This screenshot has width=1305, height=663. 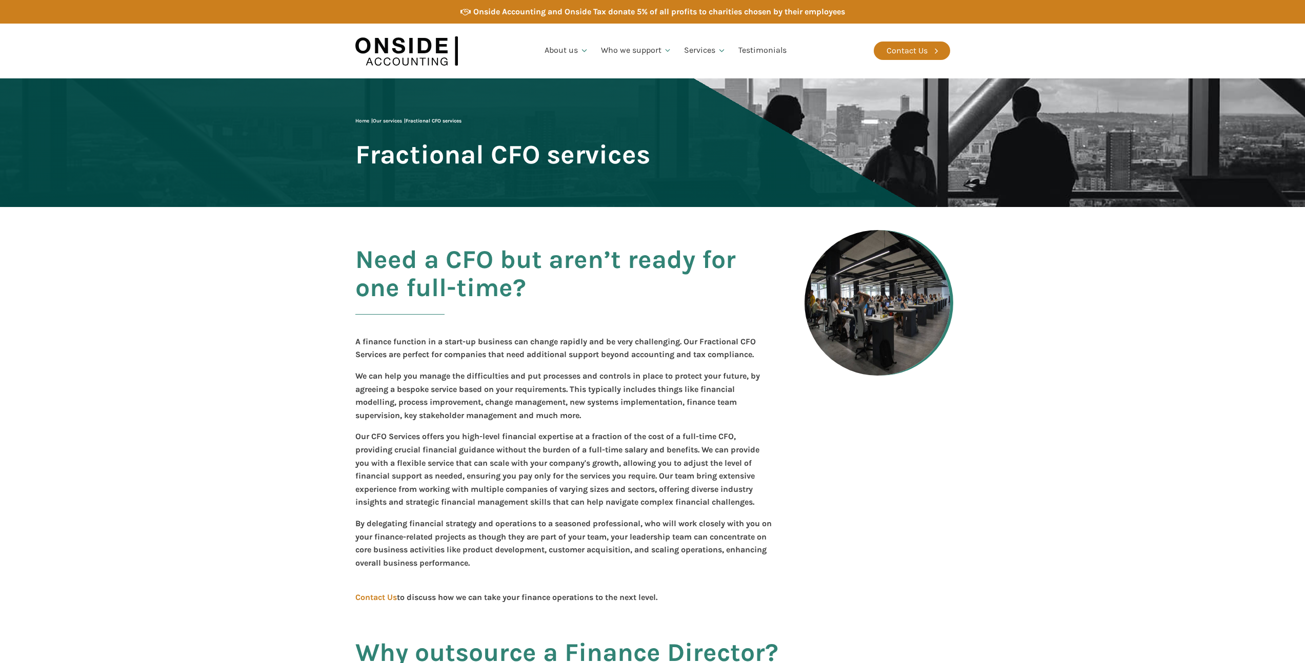 What do you see at coordinates (563, 396) in the screenshot?
I see `p: We can help you manage the difficulties and put processes and controls in place to protect your f...` at bounding box center [563, 396].